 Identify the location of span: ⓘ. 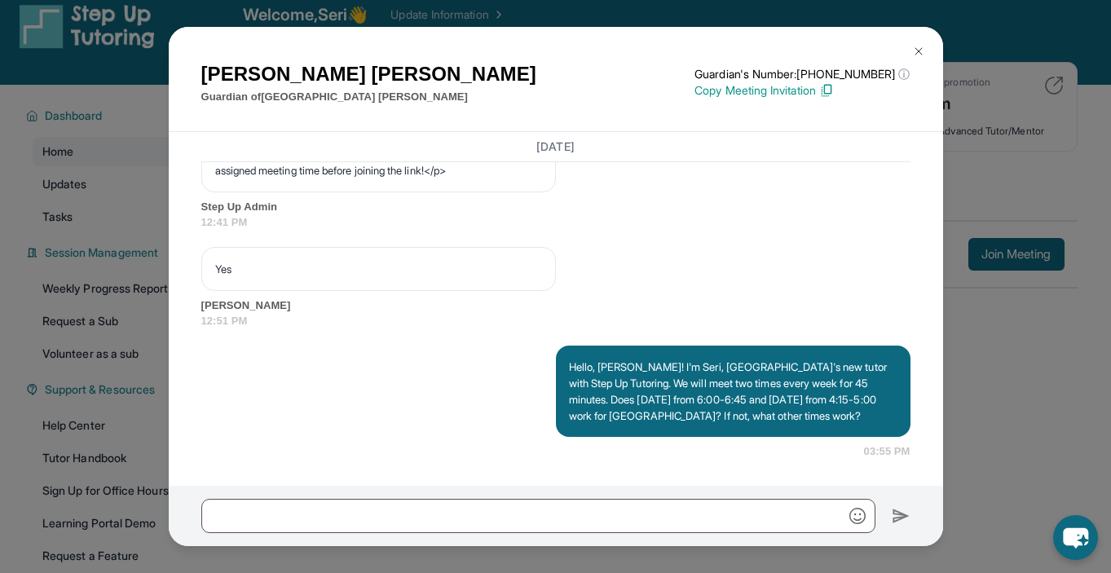
(904, 74).